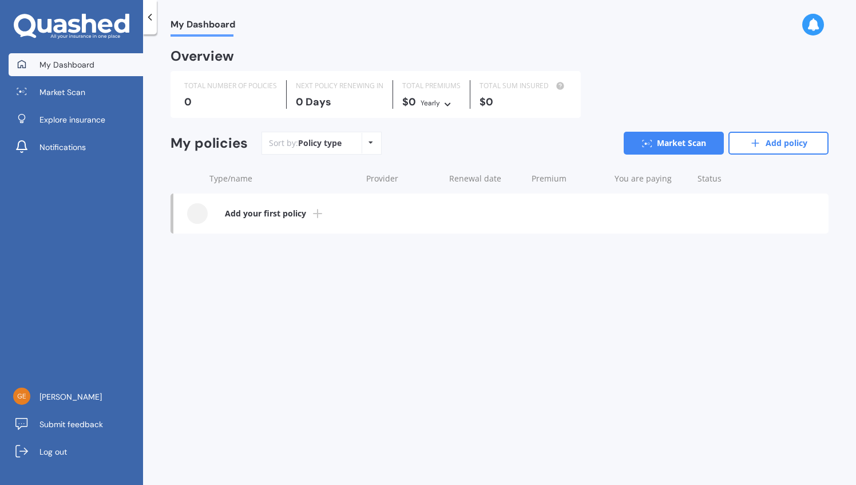 The height and width of the screenshot is (485, 856). What do you see at coordinates (76, 65) in the screenshot?
I see `a: My Dashboard` at bounding box center [76, 65].